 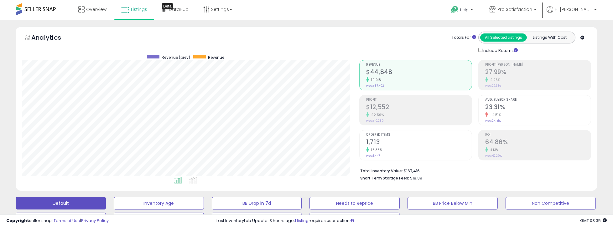 What do you see at coordinates (376, 115) in the screenshot?
I see `small: 22.59%` at bounding box center [376, 115].